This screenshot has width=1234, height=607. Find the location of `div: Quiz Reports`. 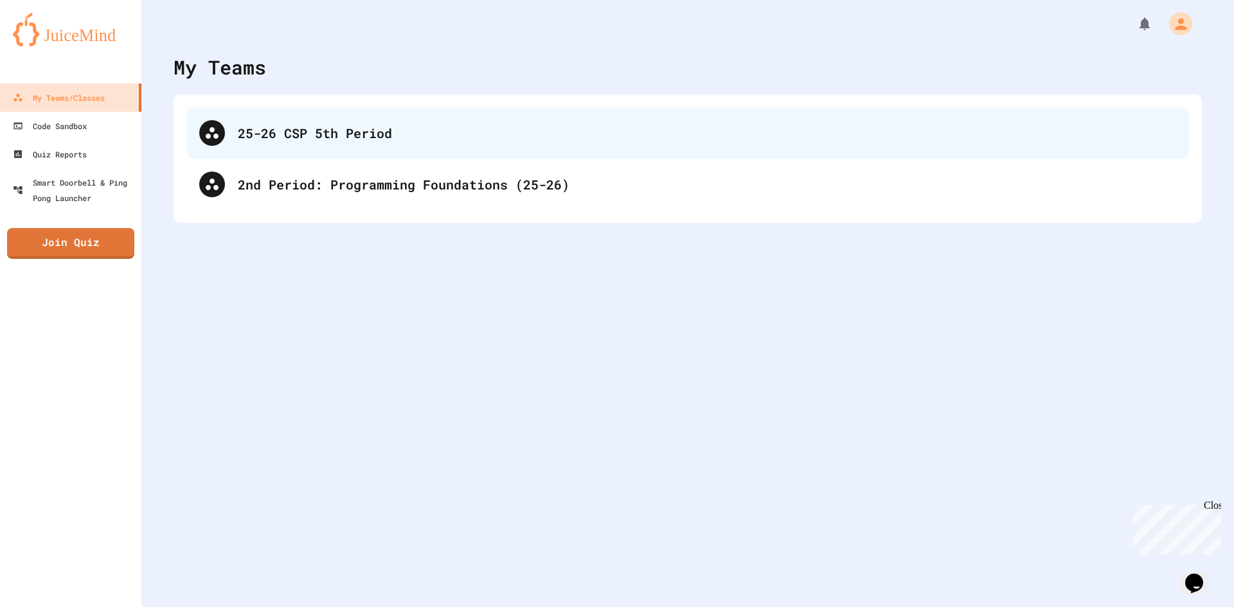

div: Quiz Reports is located at coordinates (49, 154).